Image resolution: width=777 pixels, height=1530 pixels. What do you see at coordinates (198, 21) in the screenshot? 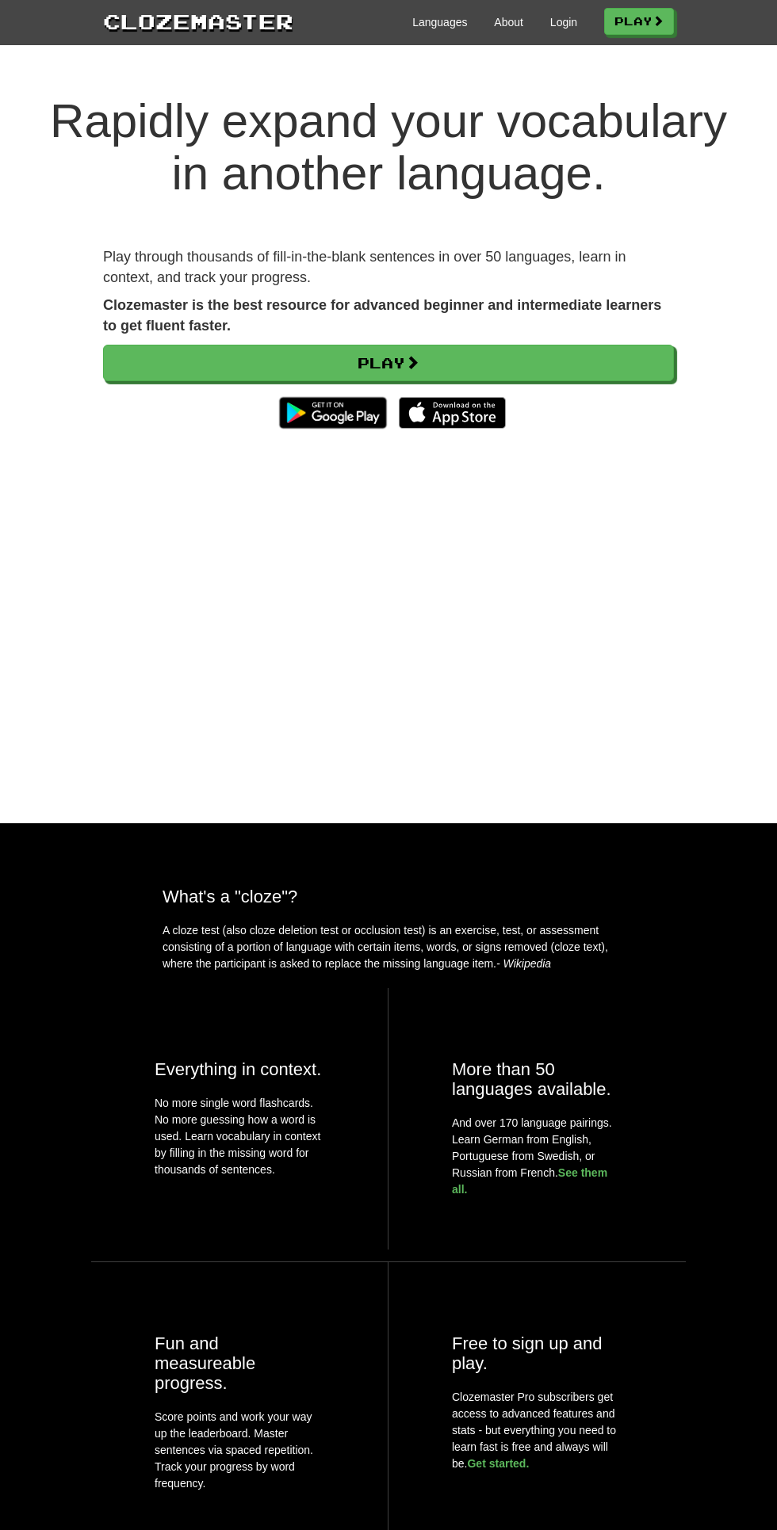
I see `a: Clozemaster` at bounding box center [198, 21].